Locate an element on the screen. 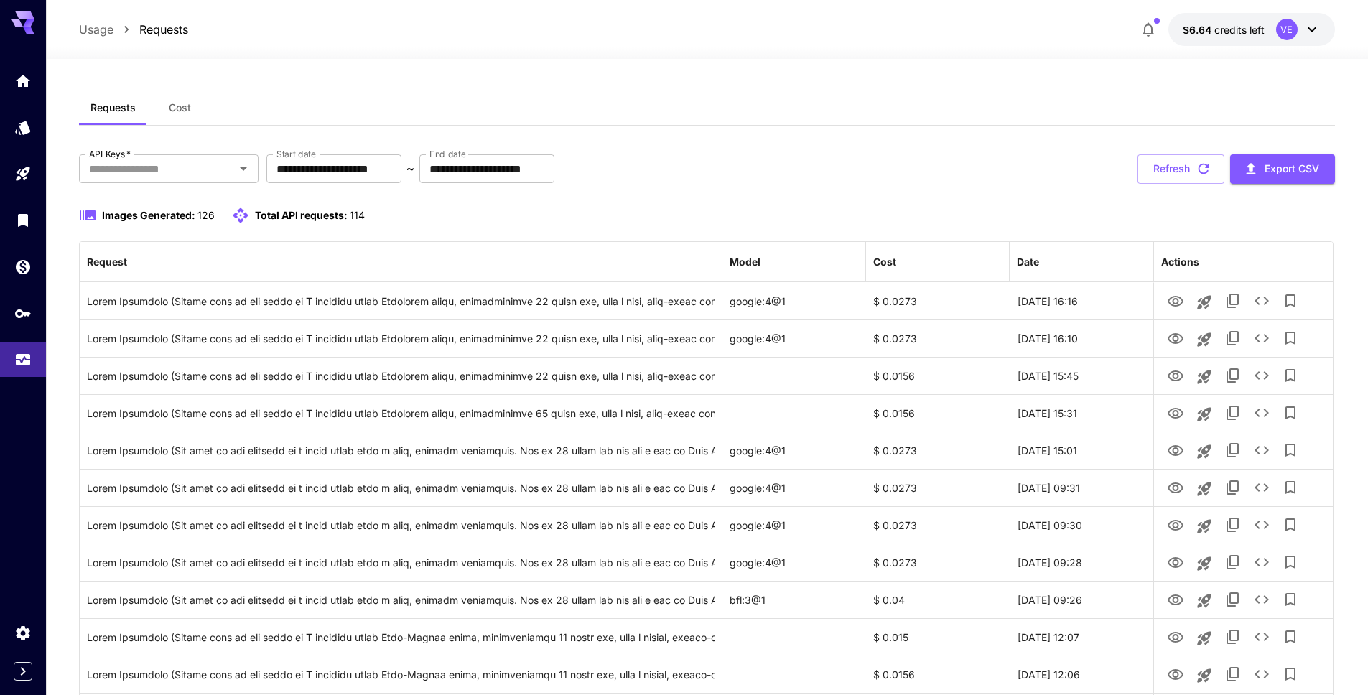  div: 29 Aug, 2025 16:10 is located at coordinates (1082, 338).